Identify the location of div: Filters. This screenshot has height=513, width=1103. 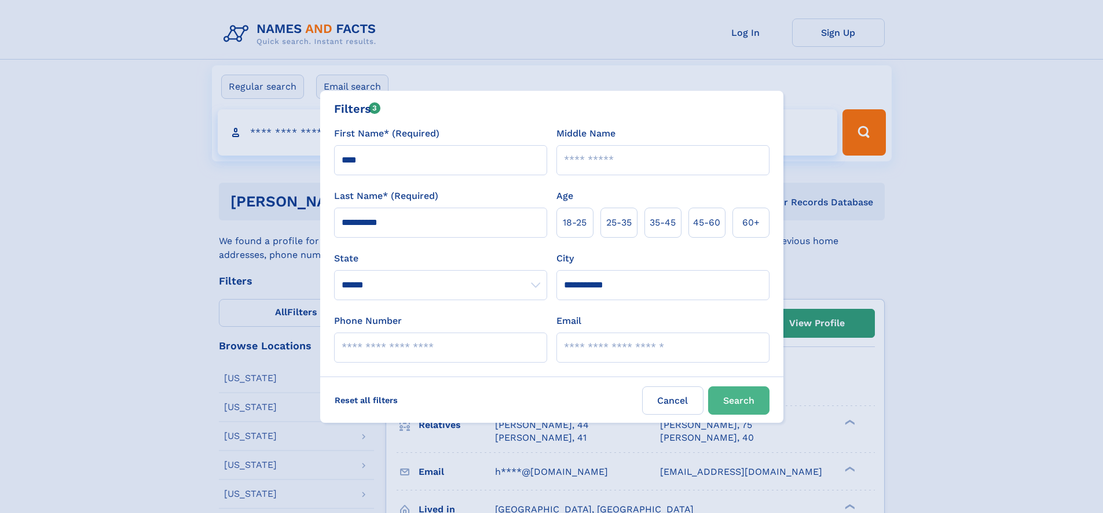
(357, 109).